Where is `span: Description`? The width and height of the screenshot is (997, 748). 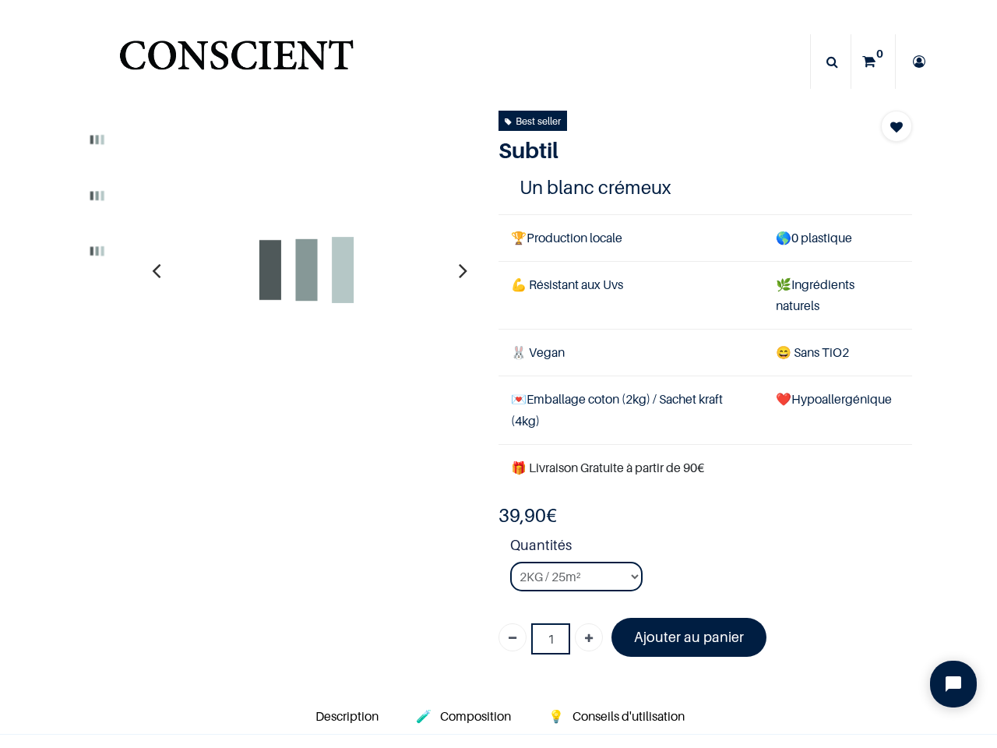
span: Description is located at coordinates (347, 716).